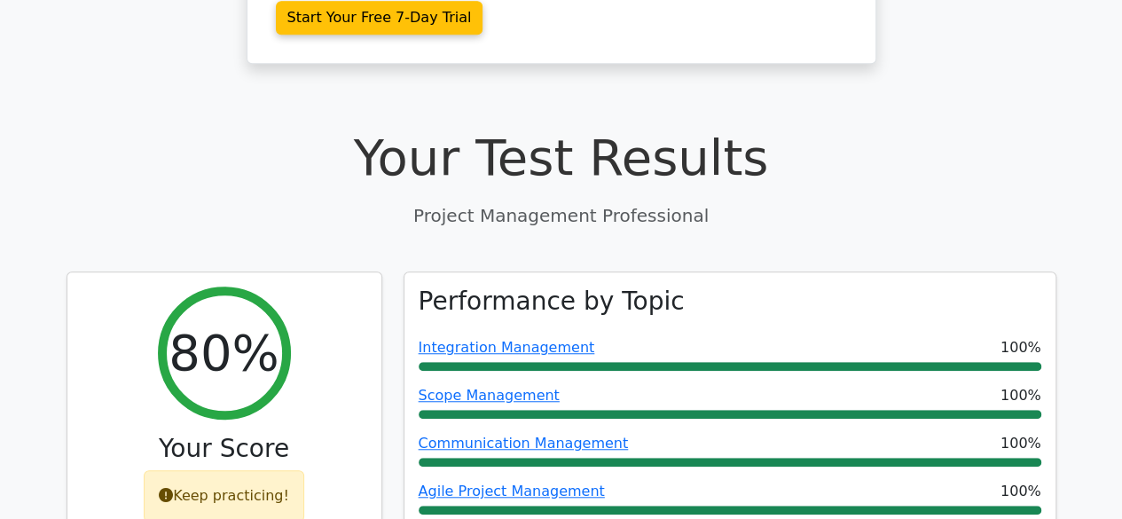 The width and height of the screenshot is (1122, 519). I want to click on a: Scope Management, so click(489, 395).